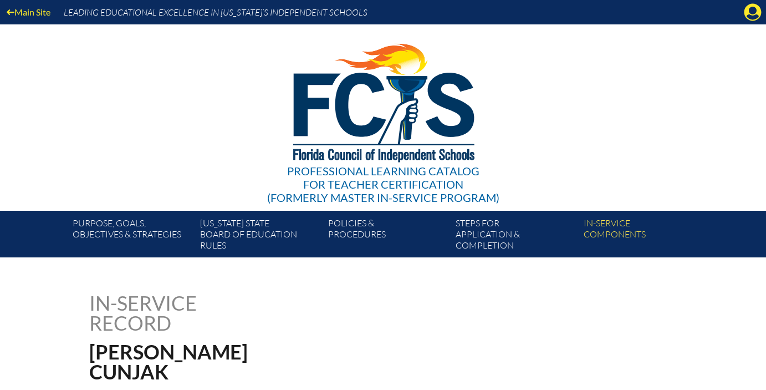 The width and height of the screenshot is (766, 390). Describe the element at coordinates (383, 184) in the screenshot. I see `span: for Teacher Certification` at that location.